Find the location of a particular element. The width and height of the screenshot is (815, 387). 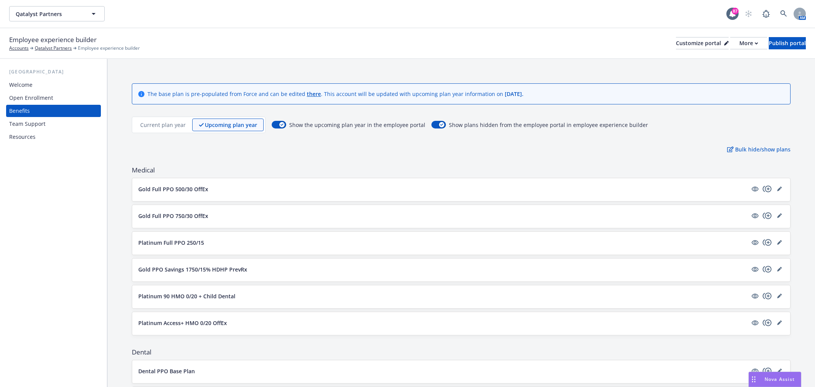

div: Welcome is located at coordinates (21, 85).